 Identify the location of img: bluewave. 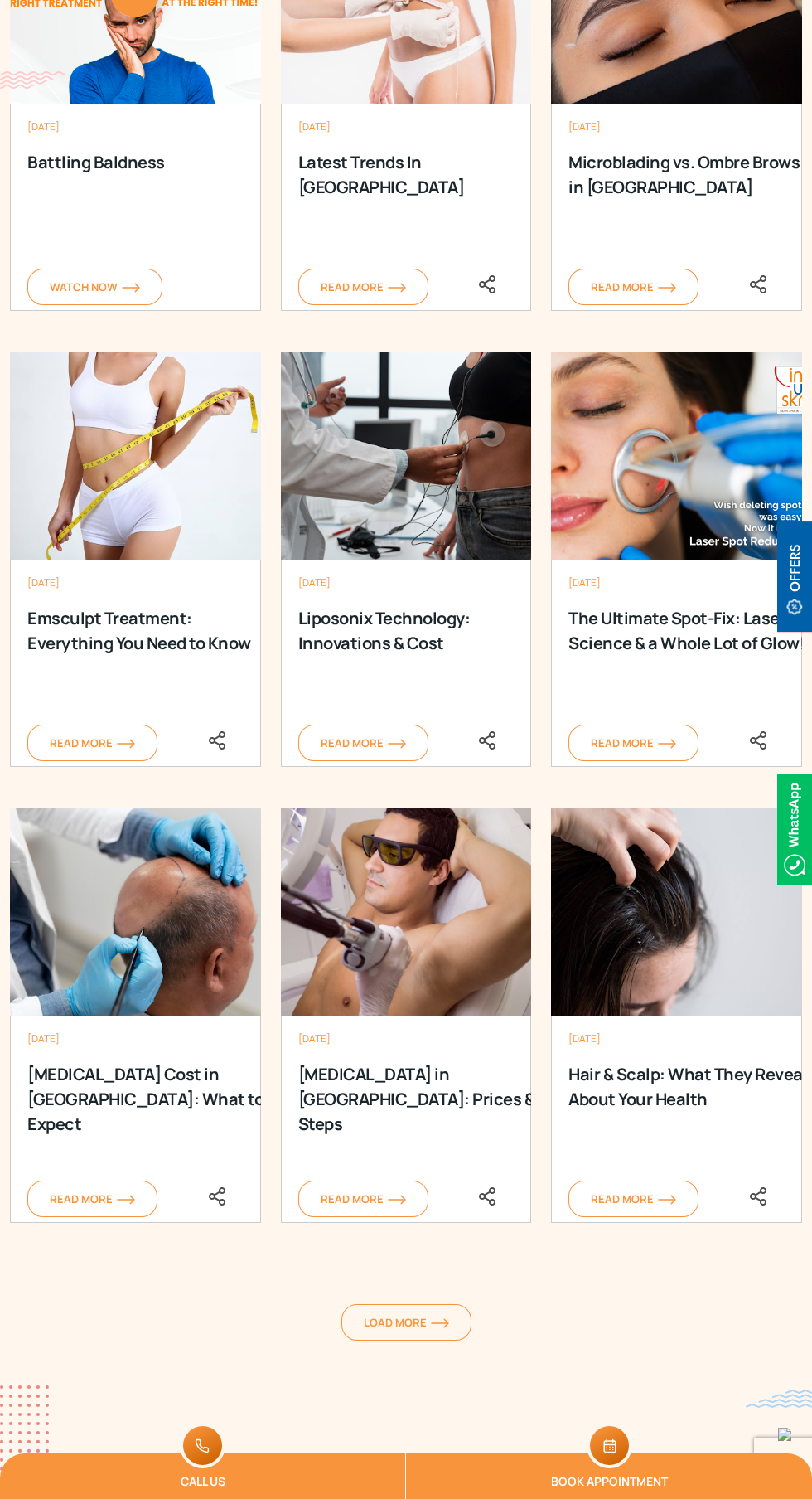
(779, 1398).